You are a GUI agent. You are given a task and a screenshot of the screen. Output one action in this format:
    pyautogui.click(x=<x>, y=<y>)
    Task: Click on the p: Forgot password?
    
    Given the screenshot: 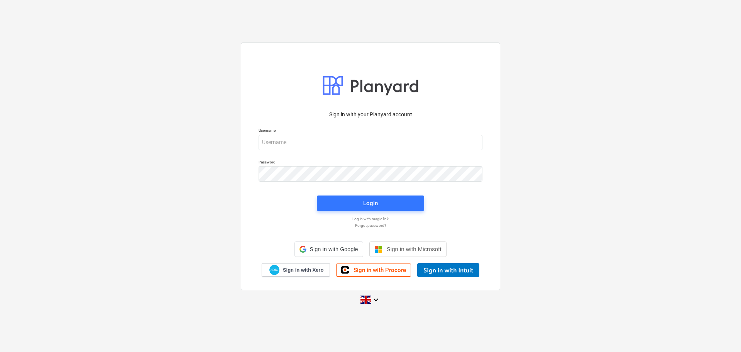 What is the action you would take?
    pyautogui.click(x=371, y=225)
    